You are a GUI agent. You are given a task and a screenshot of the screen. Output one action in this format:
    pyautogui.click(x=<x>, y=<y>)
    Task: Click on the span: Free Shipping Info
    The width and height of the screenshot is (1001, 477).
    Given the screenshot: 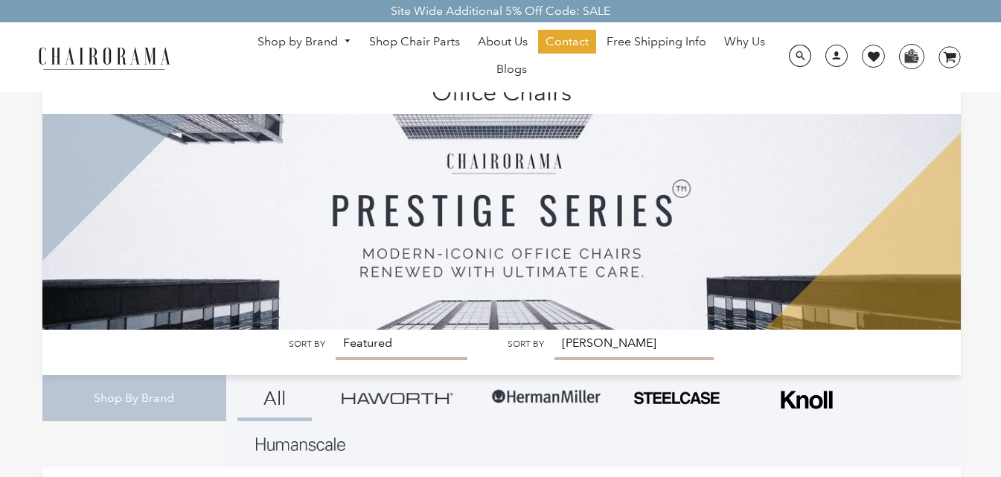 What is the action you would take?
    pyautogui.click(x=657, y=42)
    